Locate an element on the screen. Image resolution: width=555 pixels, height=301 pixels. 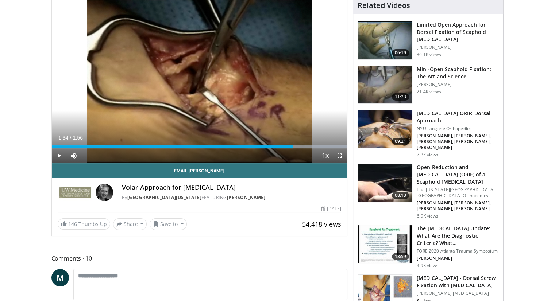
img: 9e8d4ce5-5cf9-4f64-b223-8a8a66678819.150x105_q85_crop-smart_upscale.jpg is located at coordinates (385, 183).